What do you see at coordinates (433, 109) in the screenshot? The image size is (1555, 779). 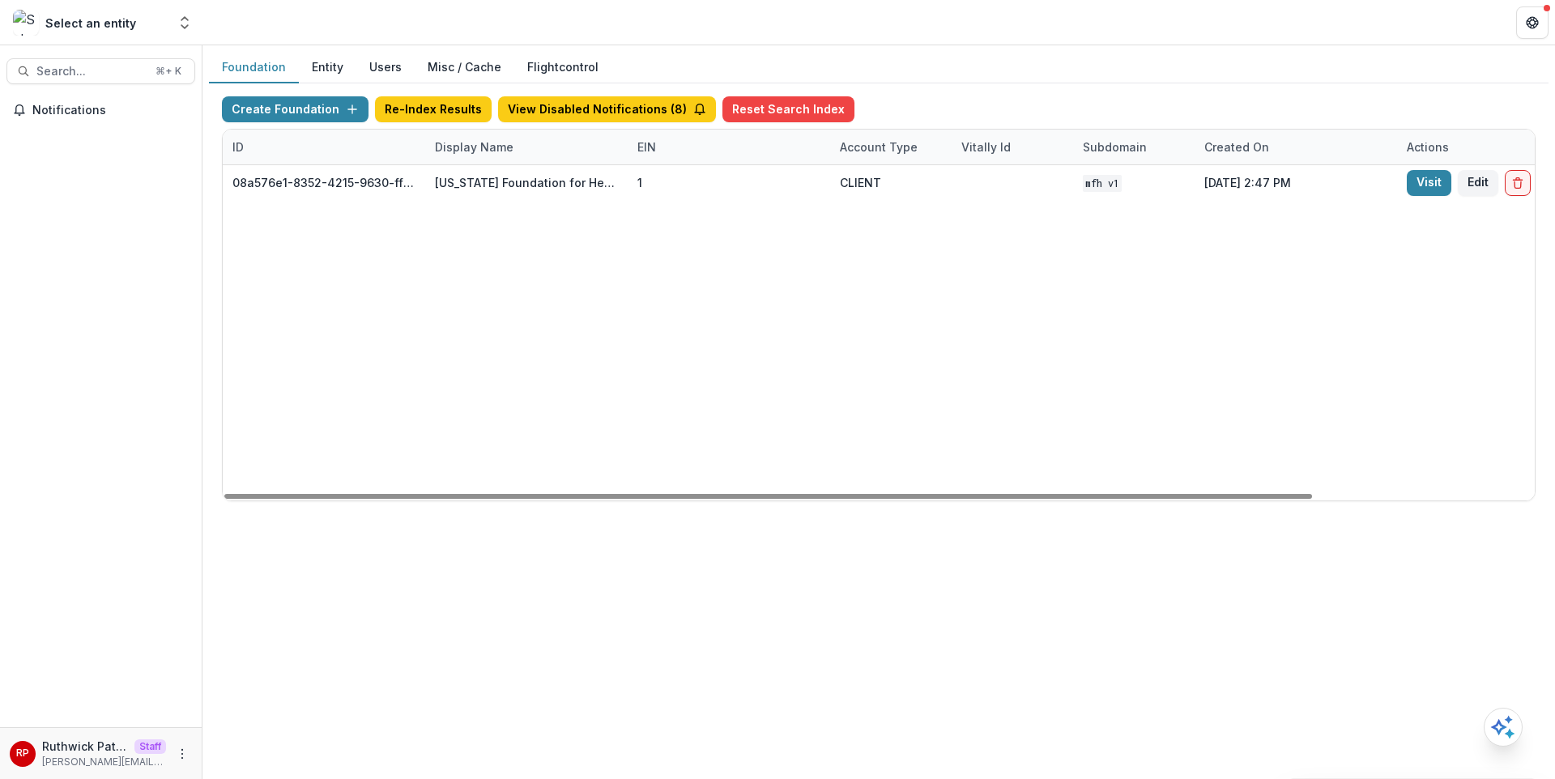 I see `button: Re-Index Results` at bounding box center [433, 109].